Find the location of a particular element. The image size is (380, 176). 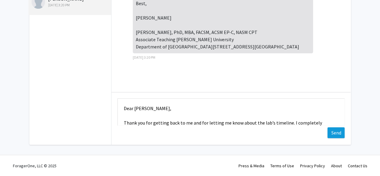

textarea: Message is located at coordinates (231, 112).